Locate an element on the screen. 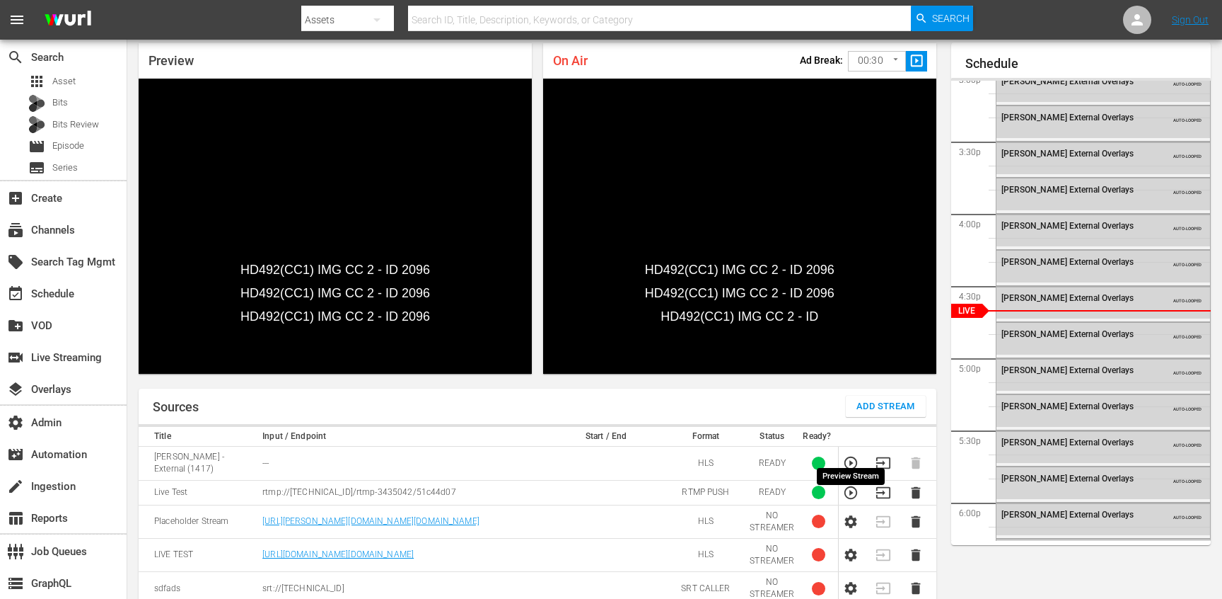 The image size is (1222, 599). th: Title is located at coordinates (198, 436).